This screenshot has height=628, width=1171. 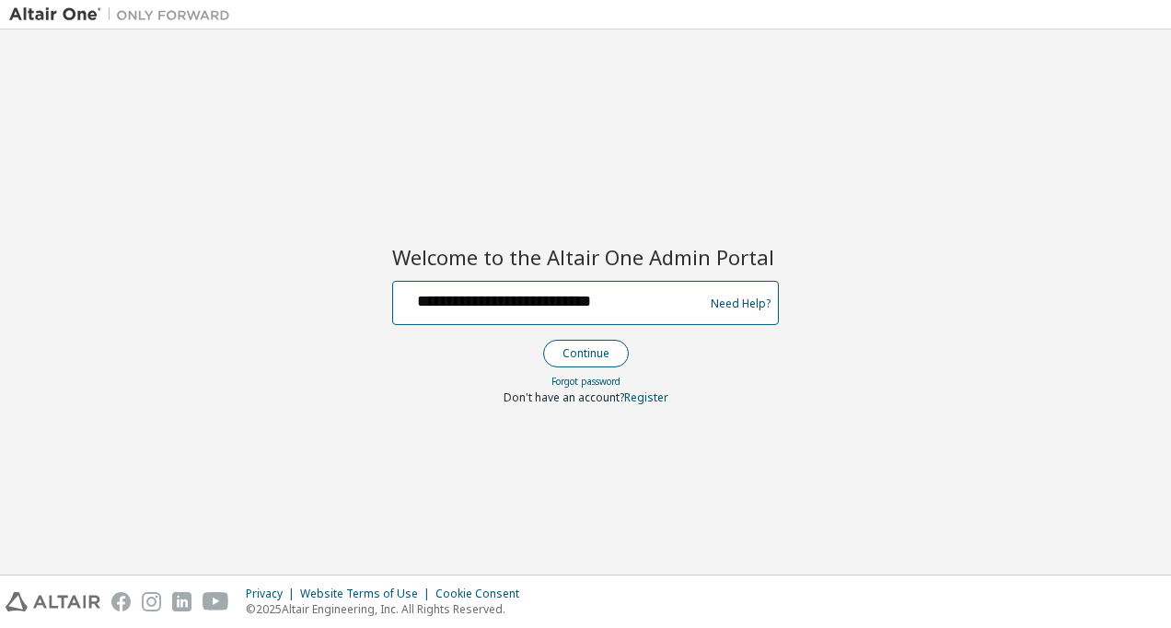 I want to click on img: youtube.svg, so click(x=215, y=601).